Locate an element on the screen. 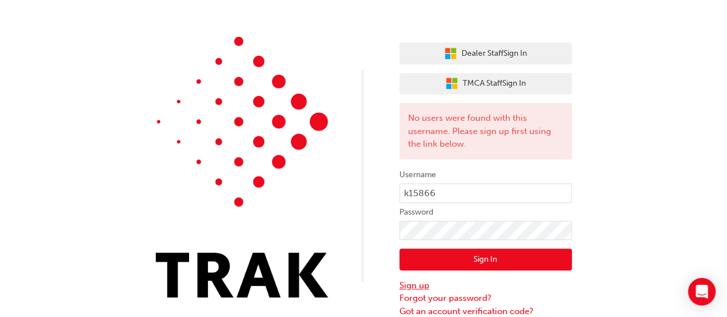 The width and height of the screenshot is (727, 317). button: TMCA StaffSign In is located at coordinates (486, 84).